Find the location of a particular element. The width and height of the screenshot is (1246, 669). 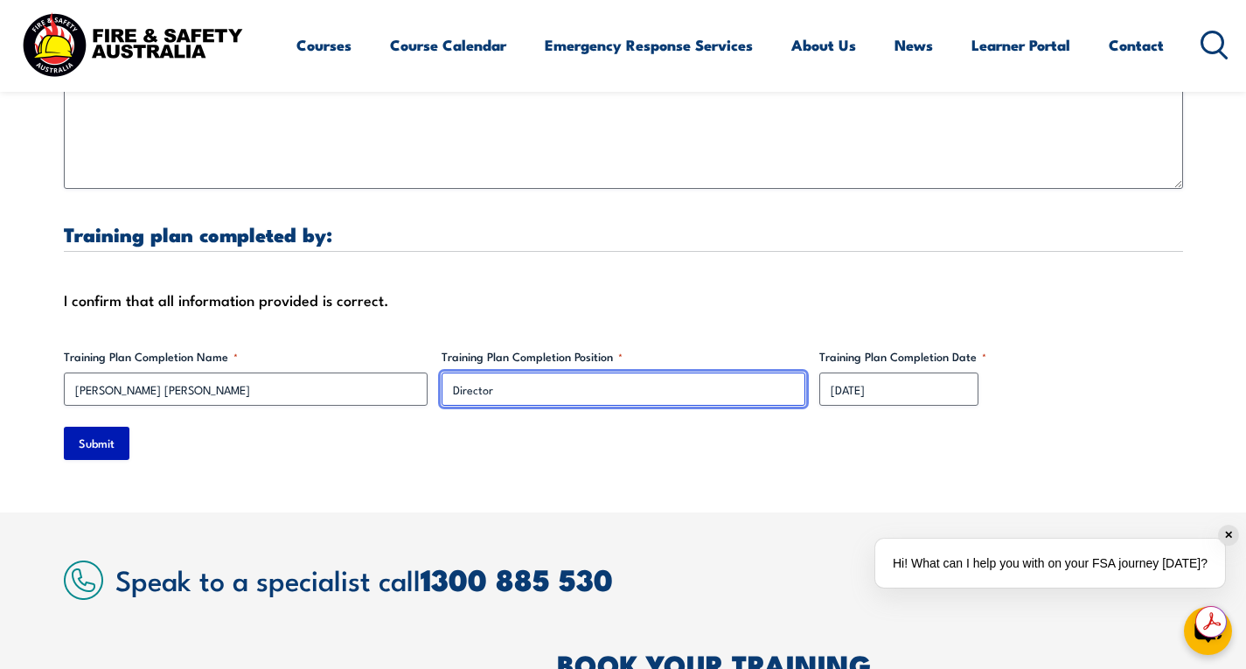

label: Training Plan Completion Position is located at coordinates (623, 357).